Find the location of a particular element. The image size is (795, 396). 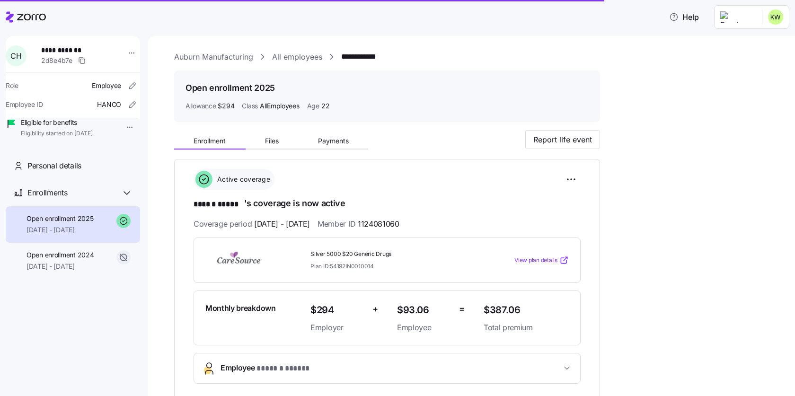

h1: 's coverage is now active is located at coordinates (387, 204).